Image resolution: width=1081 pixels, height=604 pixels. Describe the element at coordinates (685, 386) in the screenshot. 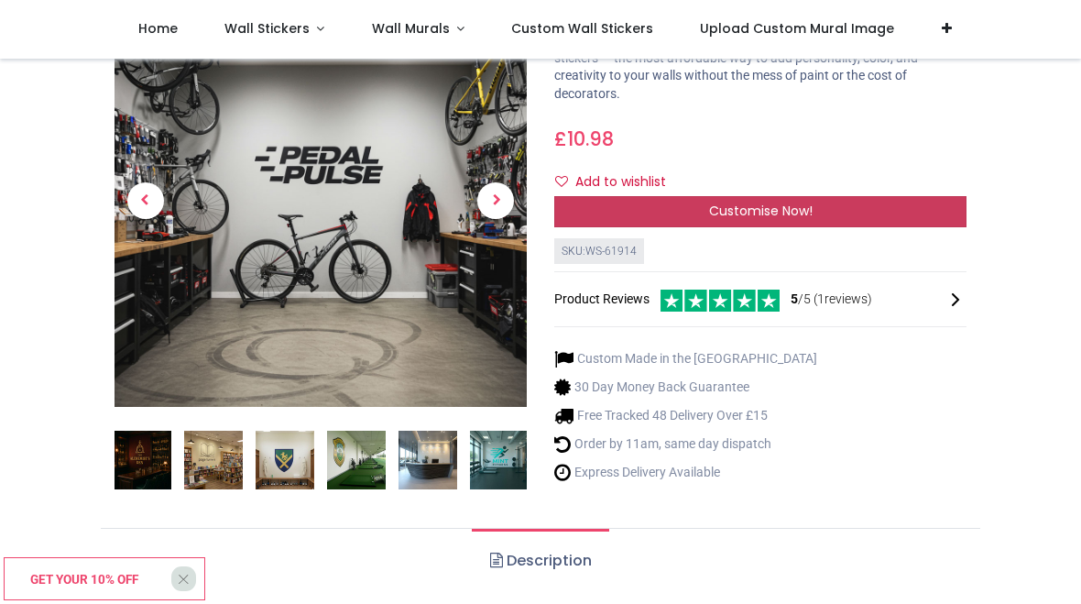

I see `li: 30 Day Money Back Guarantee` at that location.